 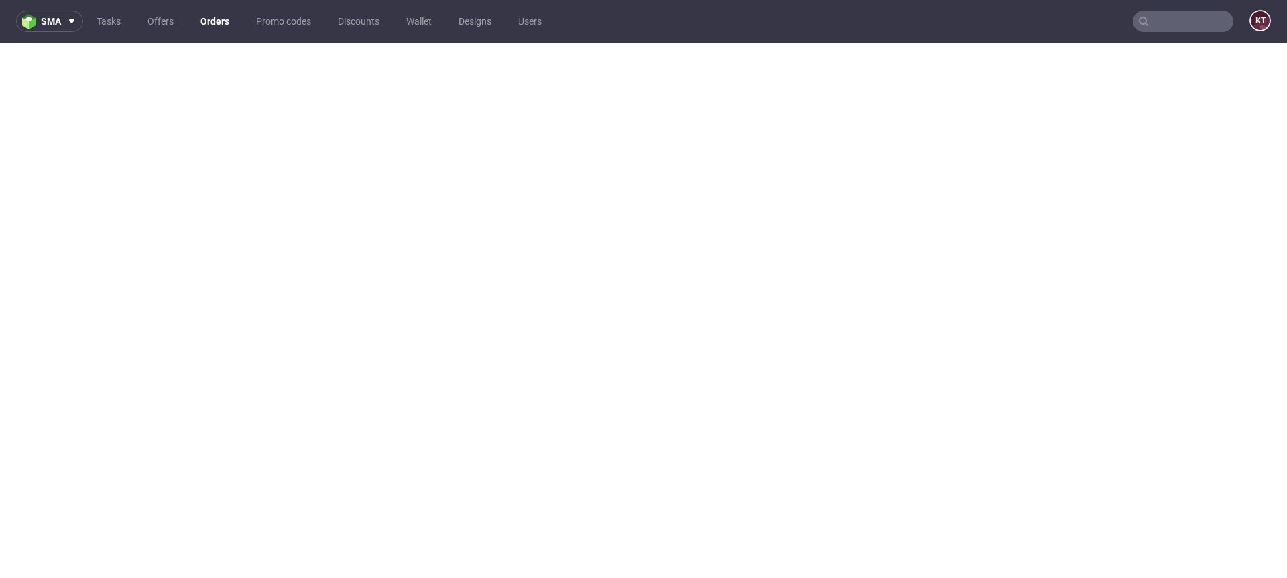 What do you see at coordinates (1260, 21) in the screenshot?
I see `figcaption: KT` at bounding box center [1260, 21].